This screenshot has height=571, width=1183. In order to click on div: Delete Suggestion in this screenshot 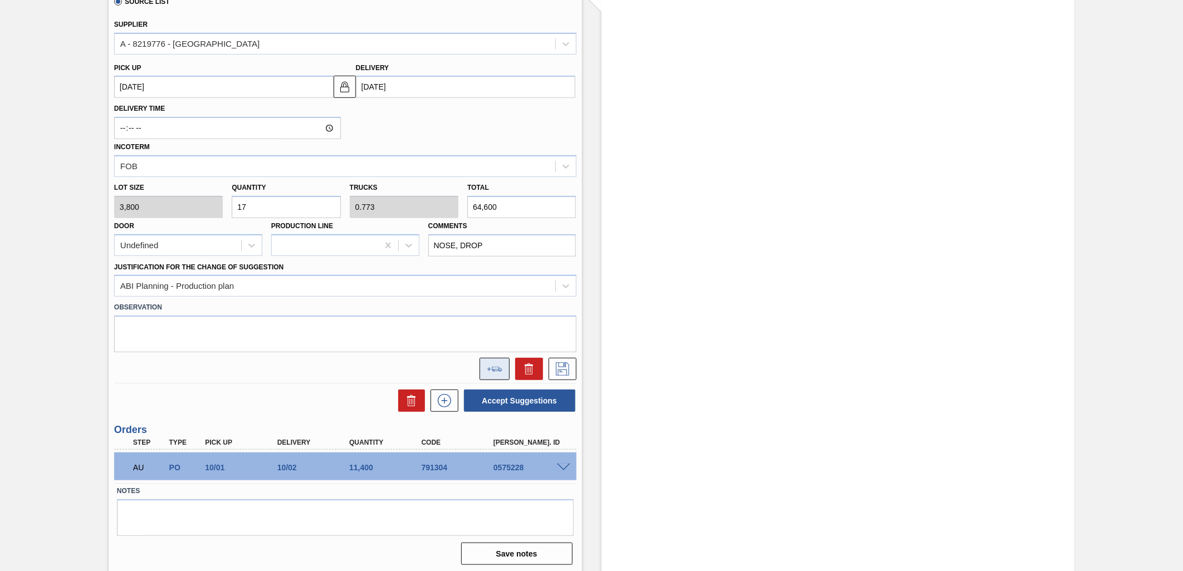, I will do `click(526, 369)`.